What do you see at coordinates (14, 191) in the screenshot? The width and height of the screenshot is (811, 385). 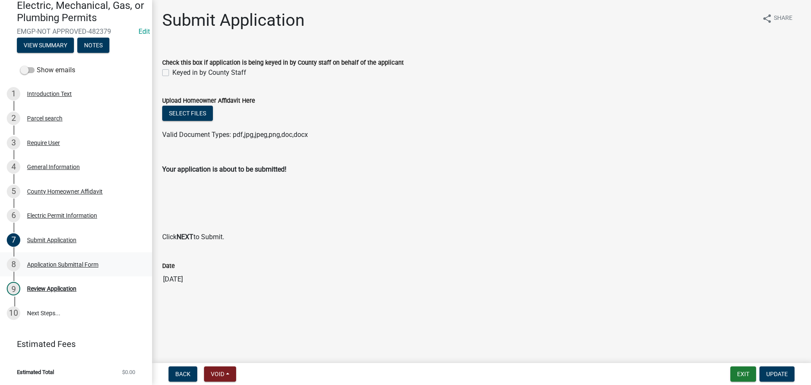 I see `div: 5` at bounding box center [14, 191].